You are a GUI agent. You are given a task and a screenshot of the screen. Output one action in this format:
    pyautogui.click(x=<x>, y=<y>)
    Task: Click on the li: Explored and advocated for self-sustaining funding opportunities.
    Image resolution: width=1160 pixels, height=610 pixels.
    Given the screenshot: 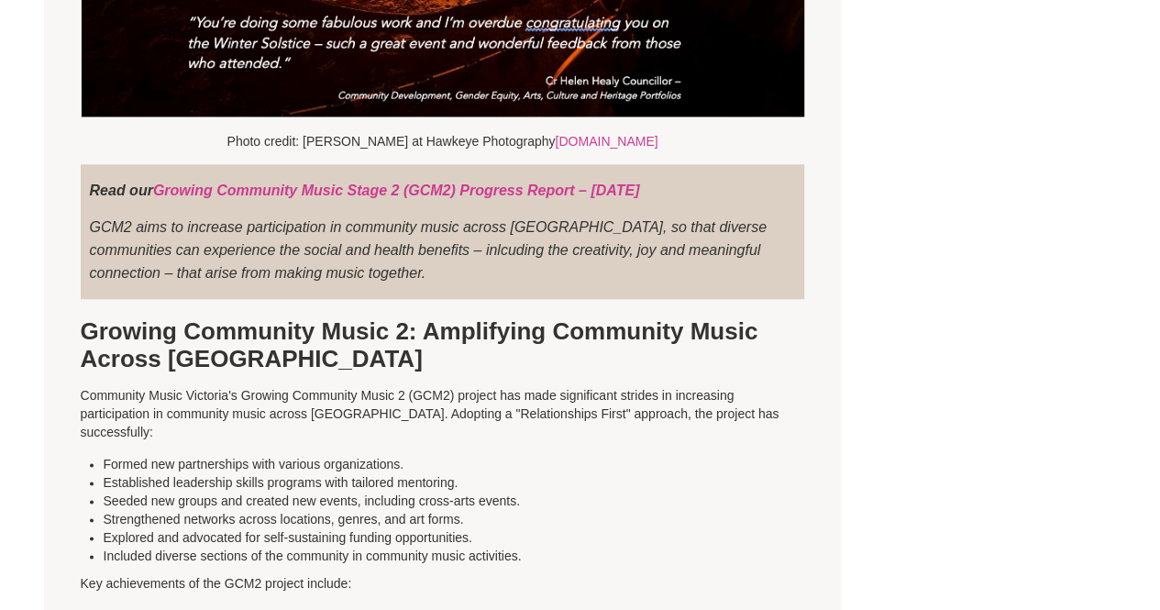 What is the action you would take?
    pyautogui.click(x=466, y=538)
    